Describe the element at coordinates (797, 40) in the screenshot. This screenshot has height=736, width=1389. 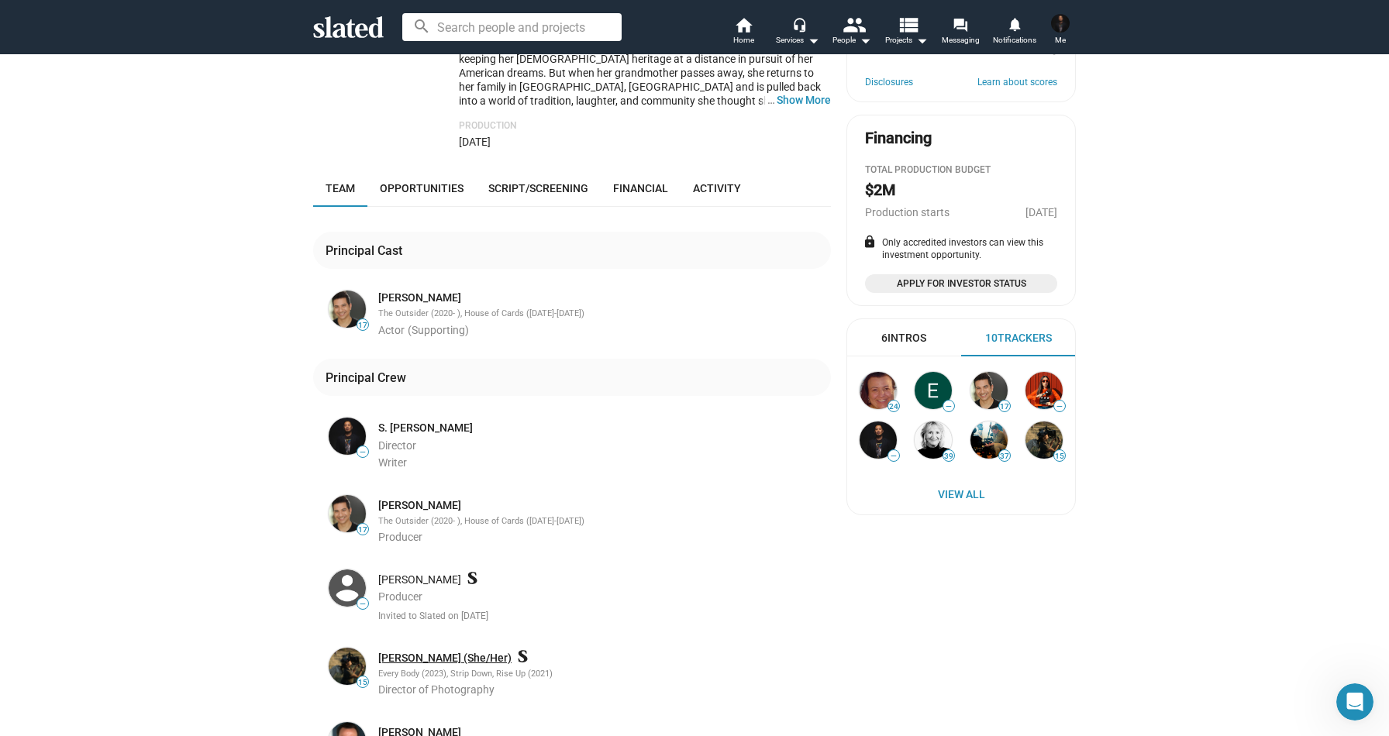
I see `div: Services` at that location.